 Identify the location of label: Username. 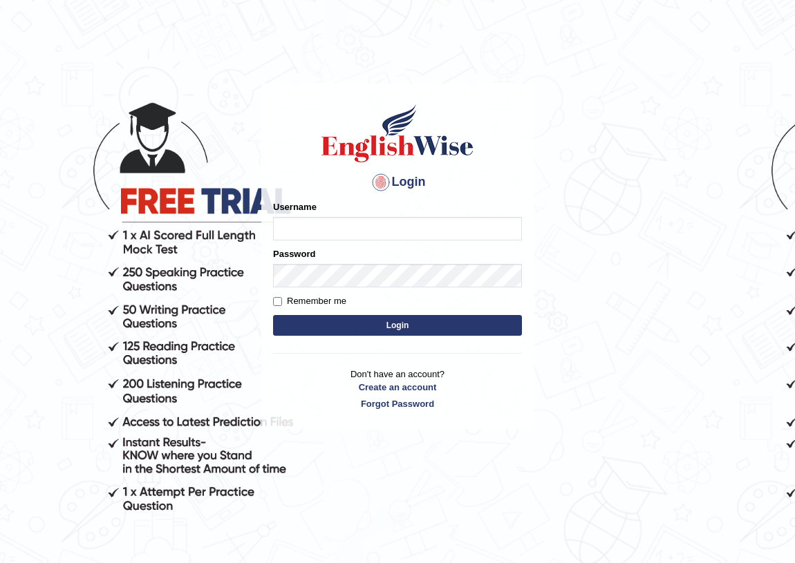
(295, 207).